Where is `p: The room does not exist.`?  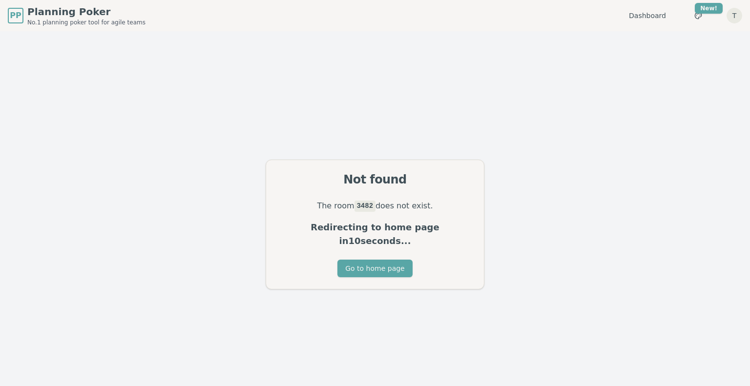 p: The room does not exist. is located at coordinates (375, 206).